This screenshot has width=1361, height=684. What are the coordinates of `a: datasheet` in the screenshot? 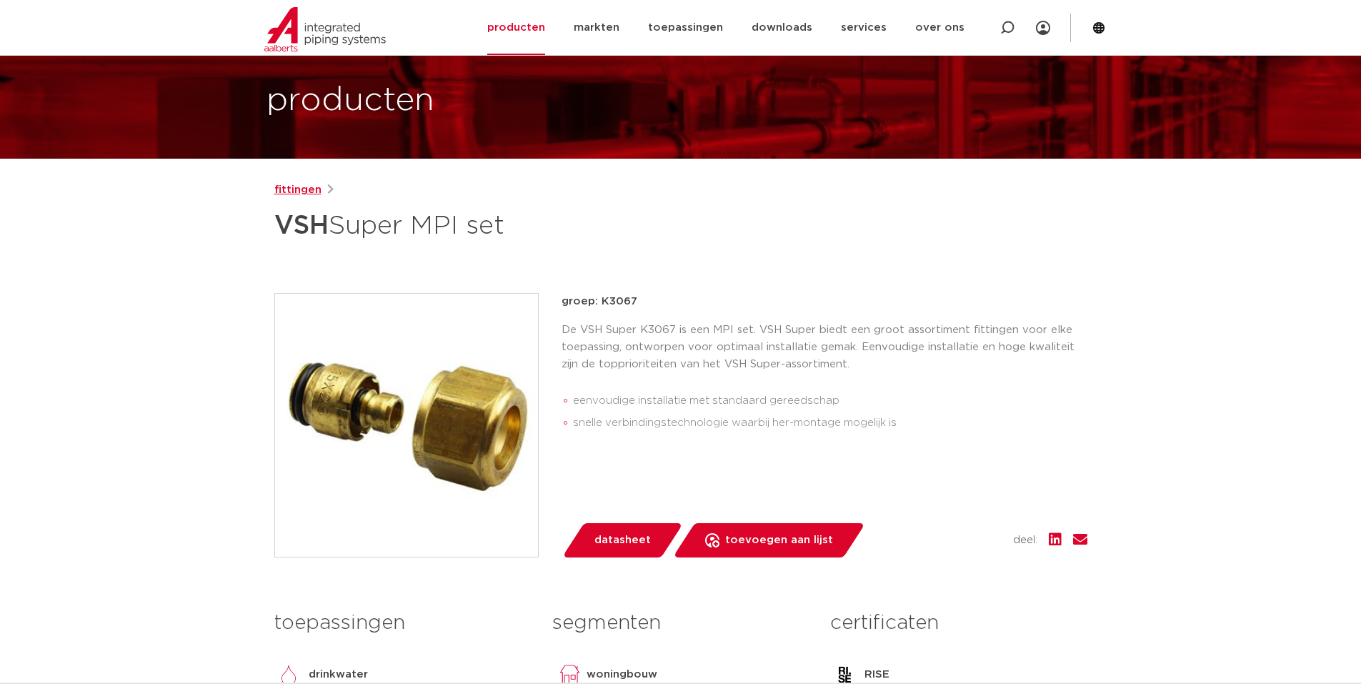 It's located at (622, 540).